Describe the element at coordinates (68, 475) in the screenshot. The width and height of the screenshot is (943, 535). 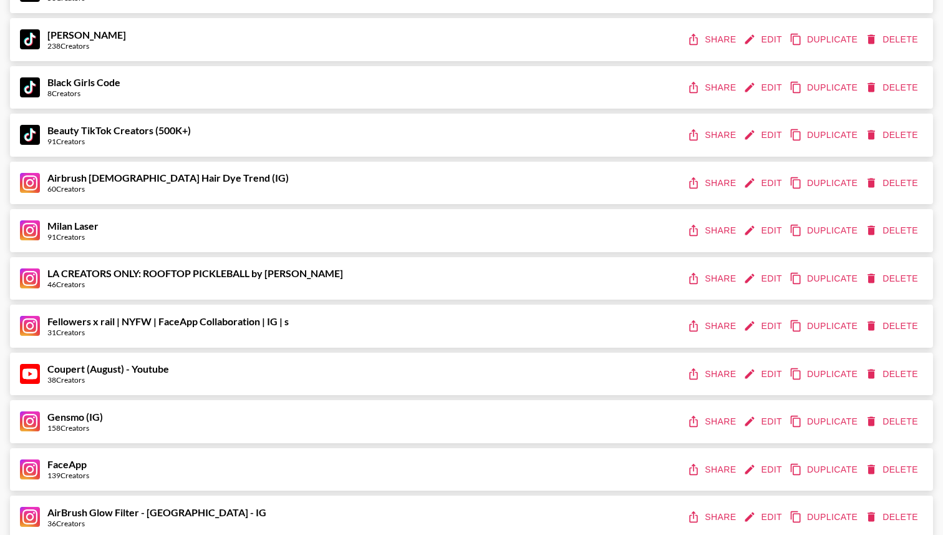
I see `div: 139 Creators` at that location.